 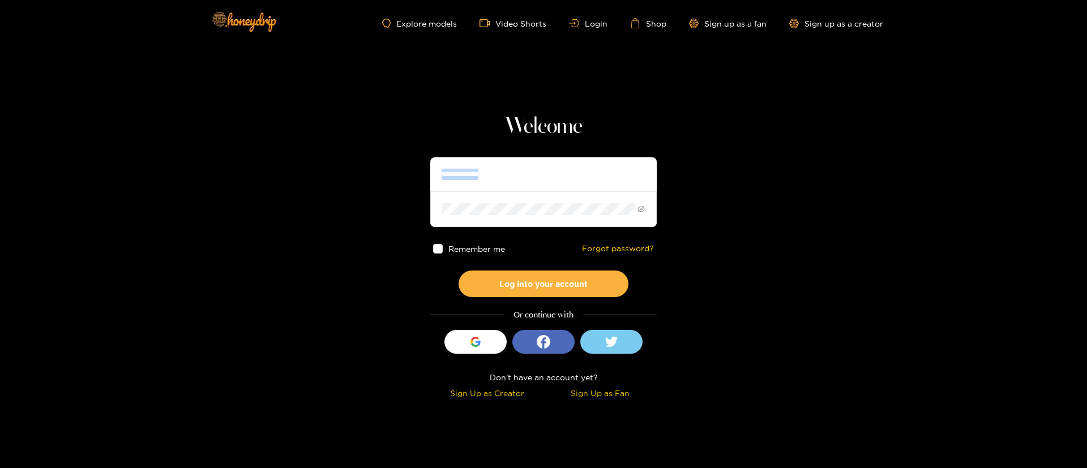 I want to click on div: Don't have an account yet?, so click(x=544, y=377).